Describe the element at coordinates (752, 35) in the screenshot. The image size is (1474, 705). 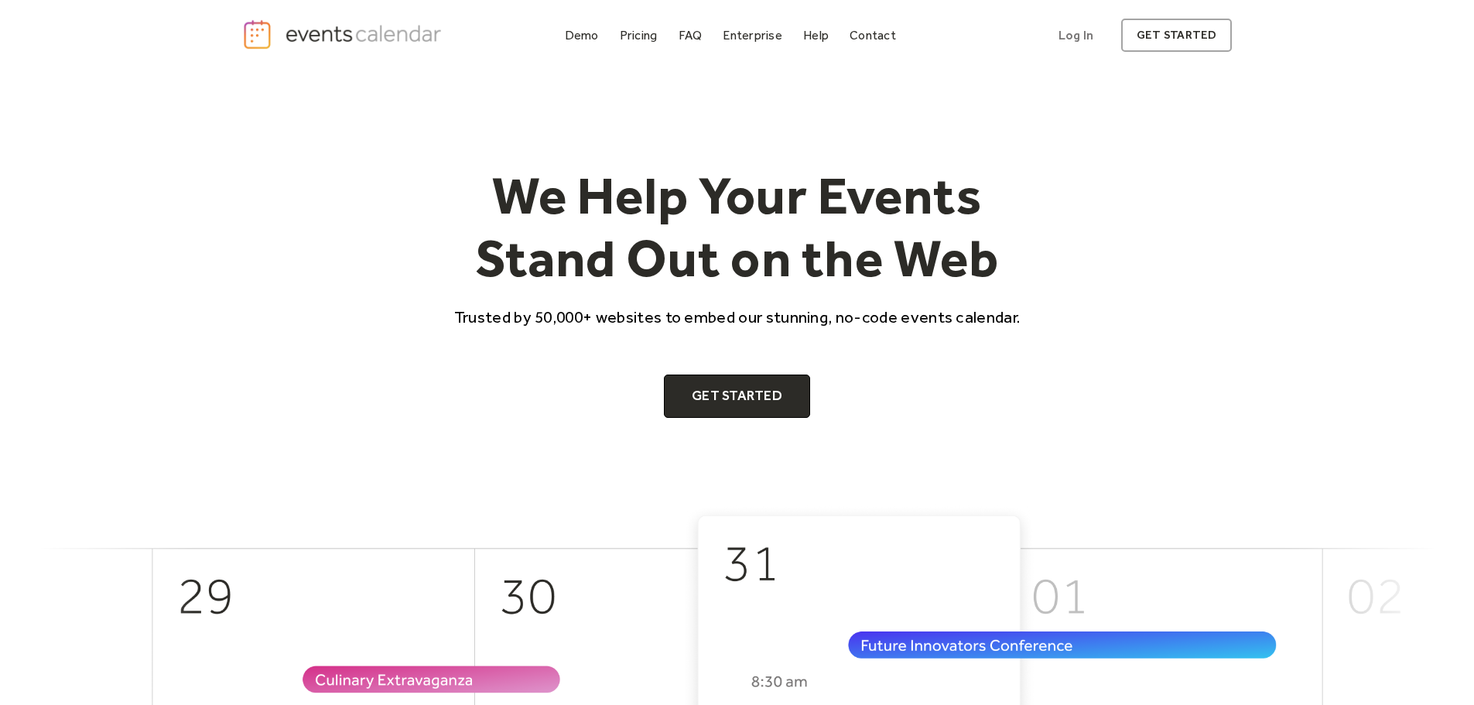
I see `div: Enterprise` at that location.